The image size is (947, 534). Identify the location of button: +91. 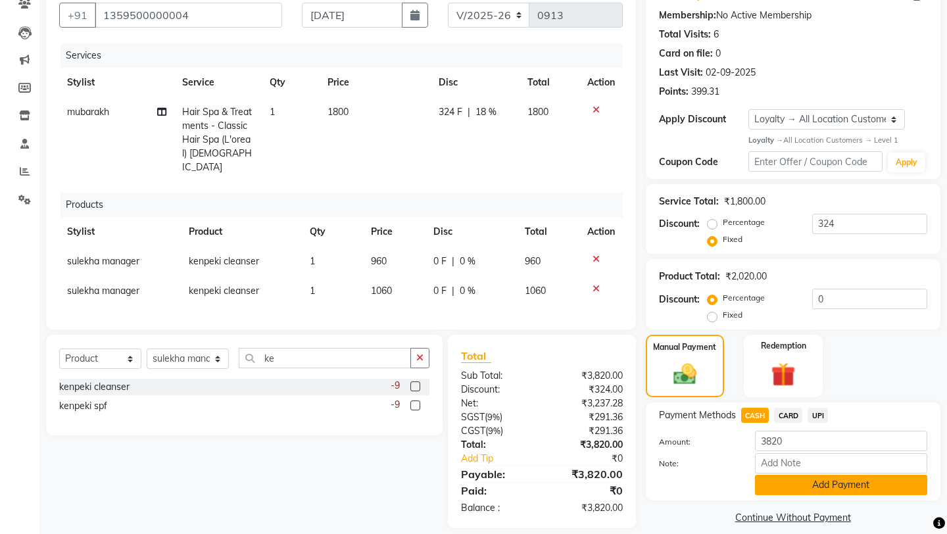
(78, 15).